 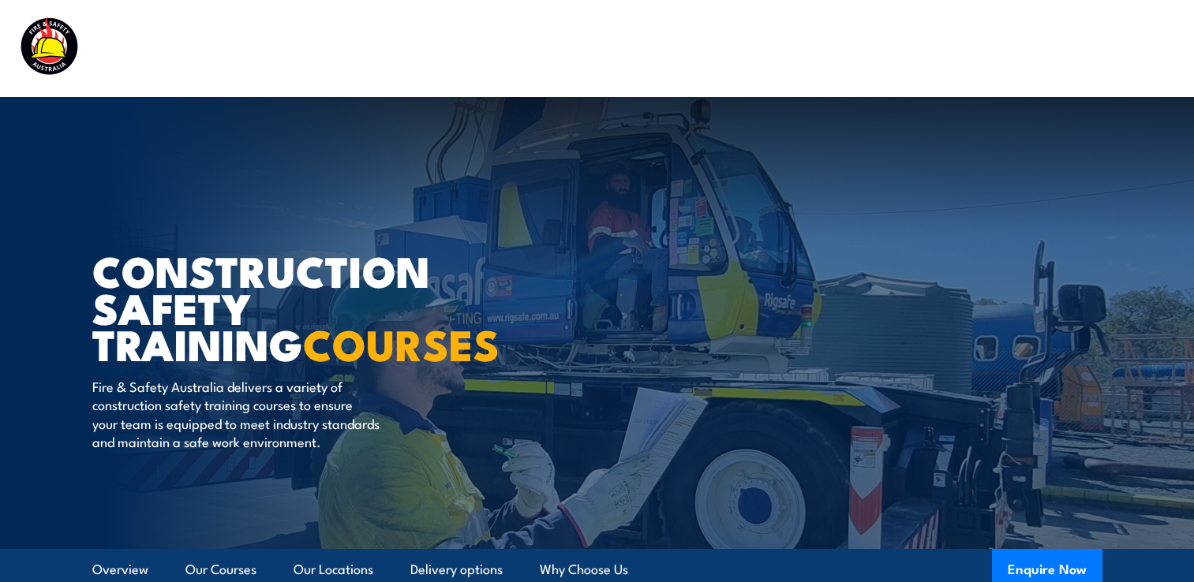 I want to click on a: Courses, so click(x=361, y=48).